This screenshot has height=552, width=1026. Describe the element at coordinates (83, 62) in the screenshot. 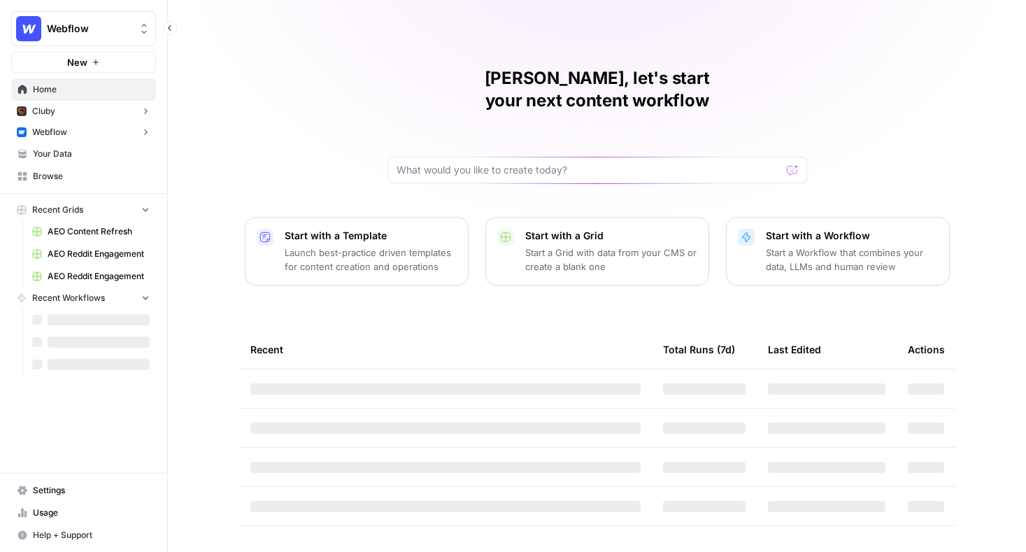

I see `button: New` at that location.